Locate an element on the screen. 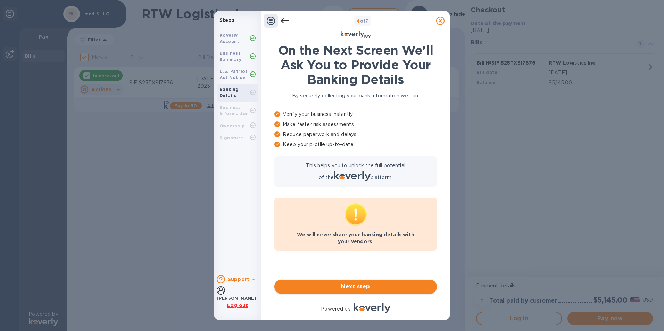 Image resolution: width=664 pixels, height=331 pixels. p: Reduce paperwork and delays. is located at coordinates (356, 134).